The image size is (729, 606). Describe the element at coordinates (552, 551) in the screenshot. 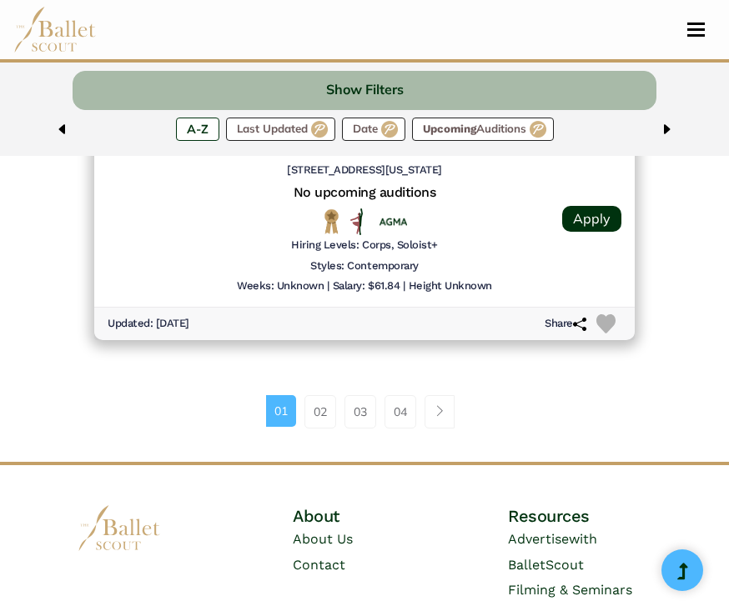

I see `span: with BalletScout` at that location.